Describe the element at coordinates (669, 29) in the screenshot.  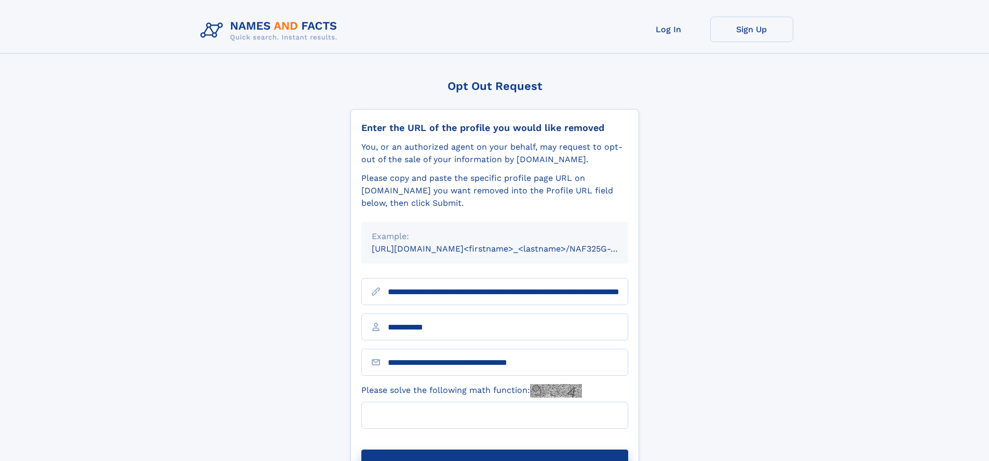
I see `a: Log In` at that location.